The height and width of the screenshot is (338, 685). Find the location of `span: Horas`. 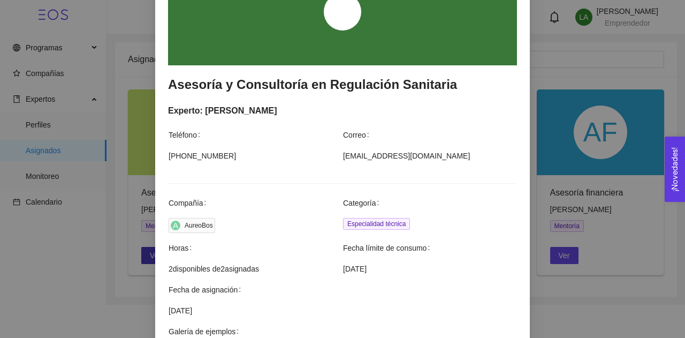

span: Horas is located at coordinates (182, 248).